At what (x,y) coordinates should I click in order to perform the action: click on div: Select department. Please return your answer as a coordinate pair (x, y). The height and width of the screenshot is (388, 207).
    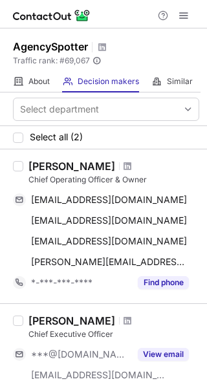
    Looking at the image, I should click on (60, 109).